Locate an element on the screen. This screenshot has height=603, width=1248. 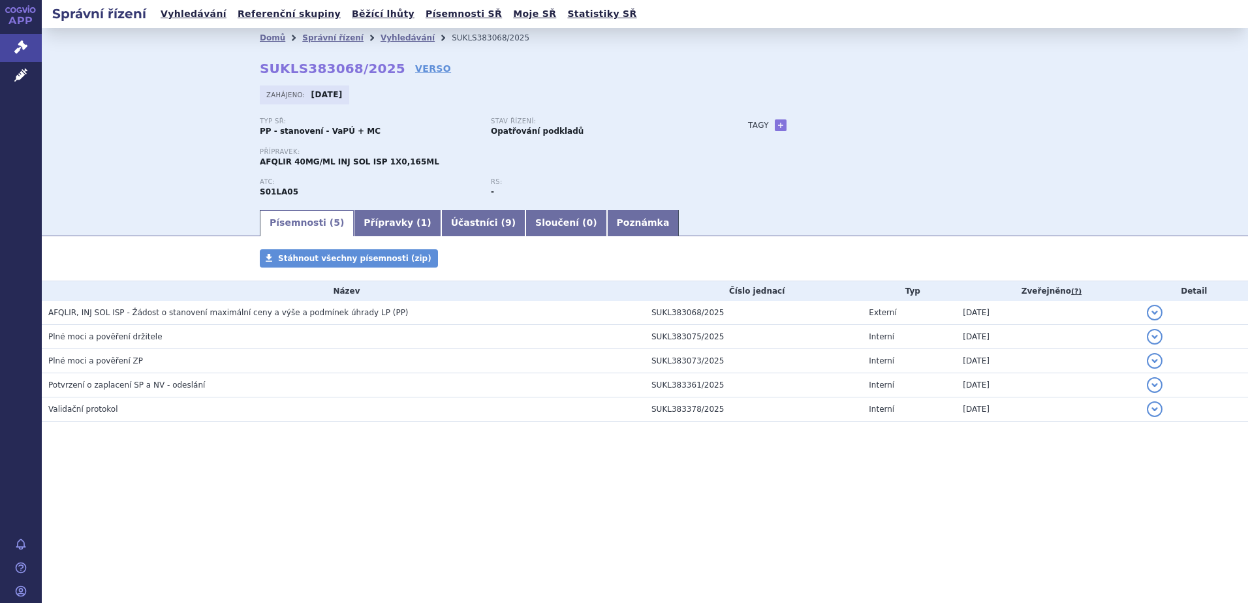
span: AFQLIR, INJ SOL ISP - Žádost o stanovení maximální ceny a výše a podmínek úhrady LP (PP) is located at coordinates (229, 313).